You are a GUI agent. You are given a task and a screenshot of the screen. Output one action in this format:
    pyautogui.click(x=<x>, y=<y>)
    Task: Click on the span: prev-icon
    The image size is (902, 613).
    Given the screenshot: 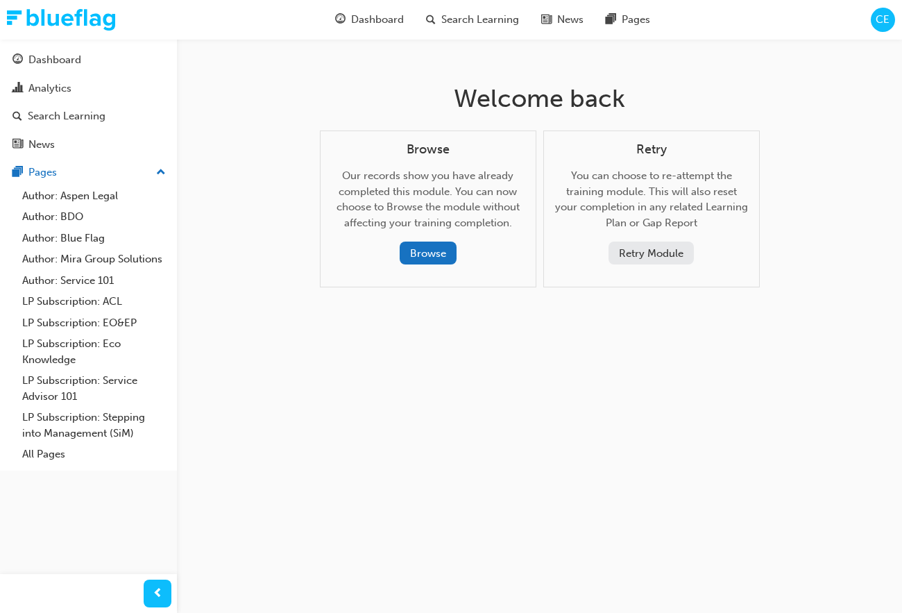 What is the action you would take?
    pyautogui.click(x=158, y=593)
    